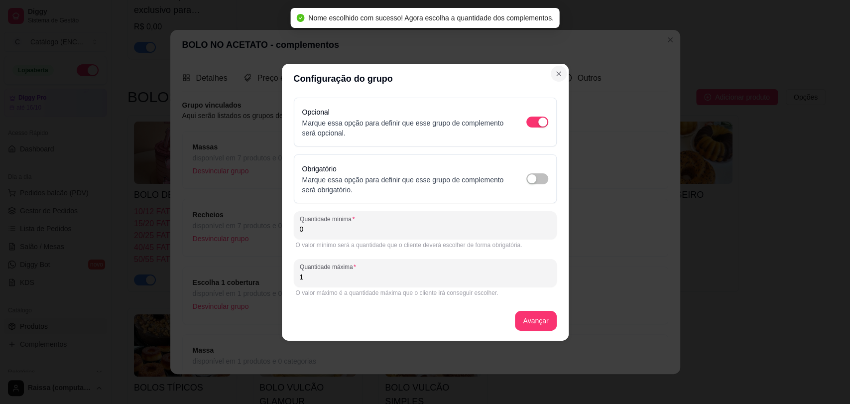 This screenshot has height=404, width=850. What do you see at coordinates (431, 18) in the screenshot?
I see `span: Nome escolhido com sucesso! Agora escolha a quantidade dos complementos.` at bounding box center [431, 18].